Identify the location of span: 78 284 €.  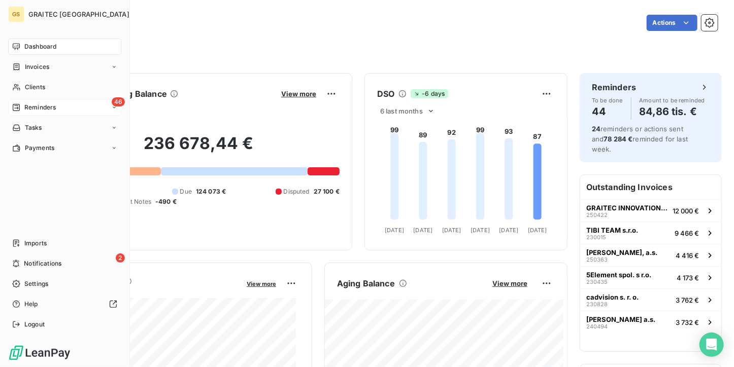
(618, 139).